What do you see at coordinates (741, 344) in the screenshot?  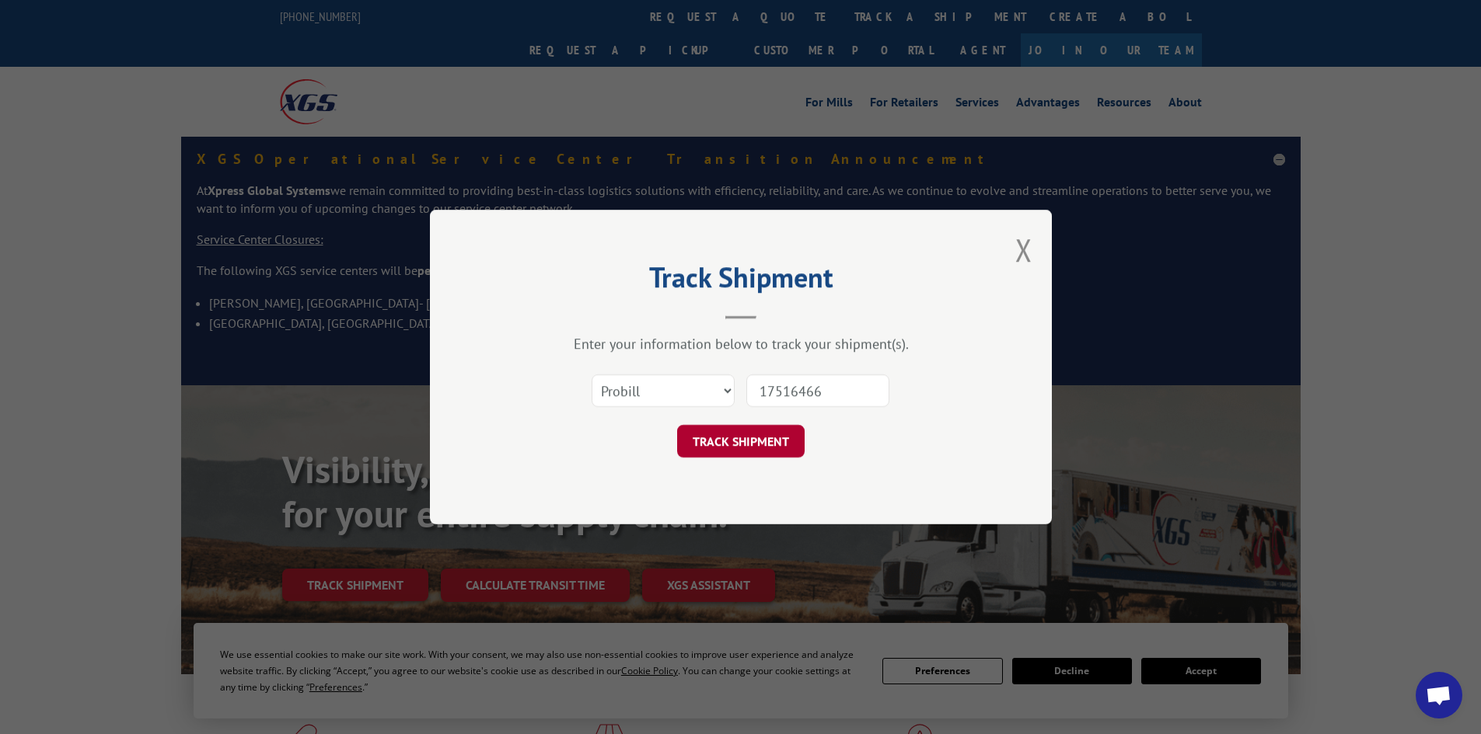 I see `div: Enter your information below to track your shipment(s).` at bounding box center [741, 344].